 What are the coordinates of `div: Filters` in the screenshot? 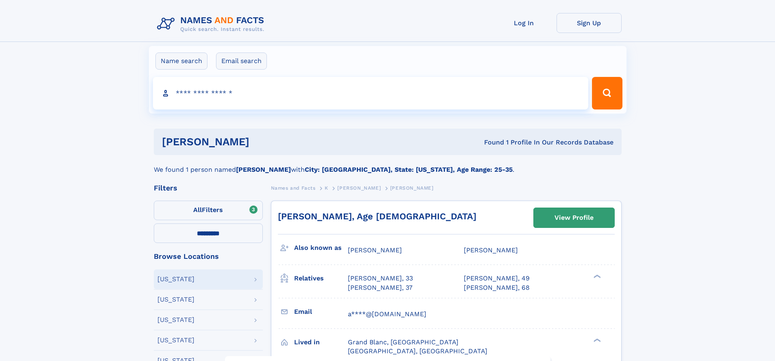 It's located at (208, 188).